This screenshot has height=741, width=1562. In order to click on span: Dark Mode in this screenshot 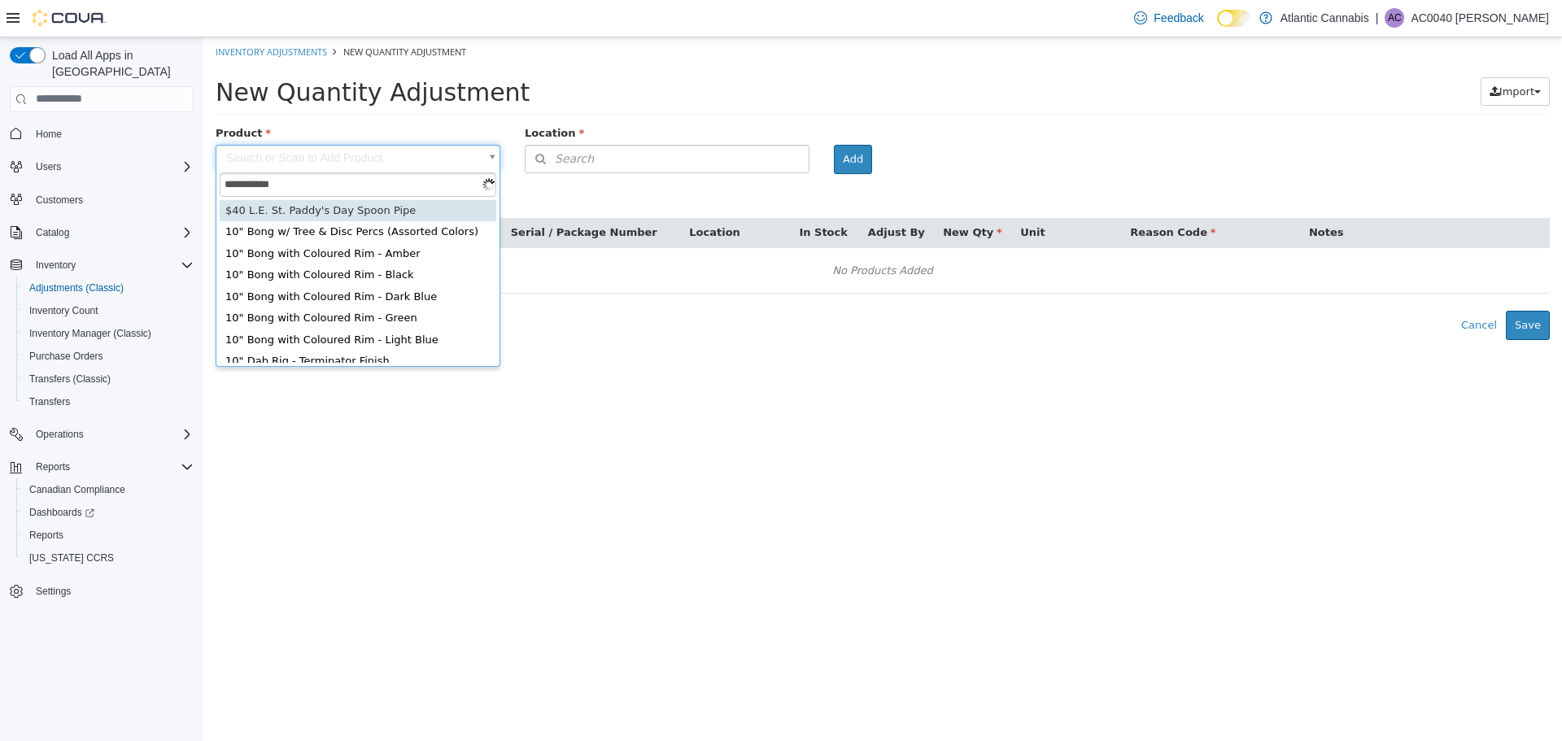, I will do `click(1217, 27)`.